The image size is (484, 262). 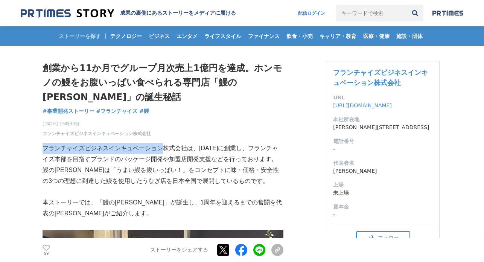 I want to click on button: フォロー, so click(x=383, y=238).